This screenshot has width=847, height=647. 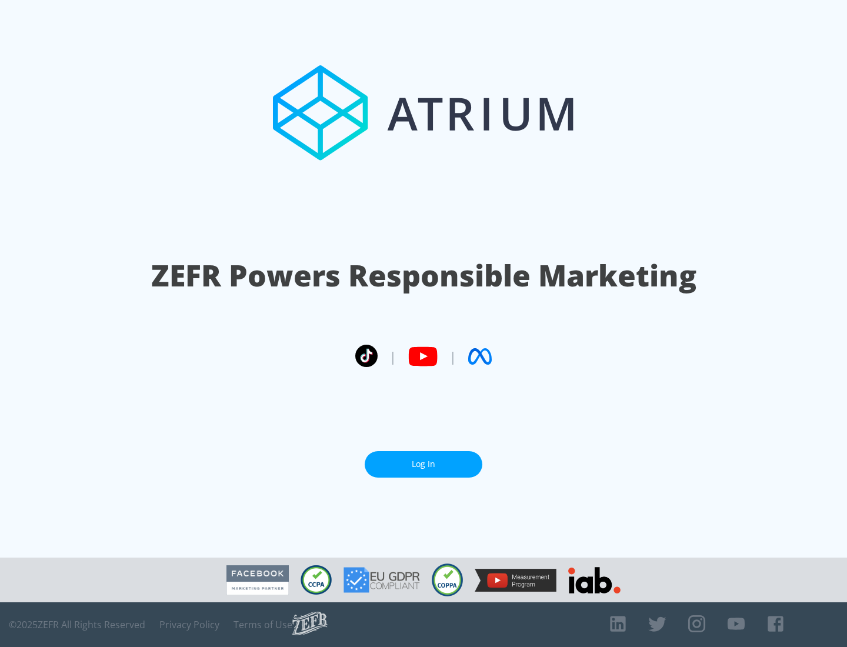 What do you see at coordinates (382, 580) in the screenshot?
I see `img: GDPR Compliant` at bounding box center [382, 580].